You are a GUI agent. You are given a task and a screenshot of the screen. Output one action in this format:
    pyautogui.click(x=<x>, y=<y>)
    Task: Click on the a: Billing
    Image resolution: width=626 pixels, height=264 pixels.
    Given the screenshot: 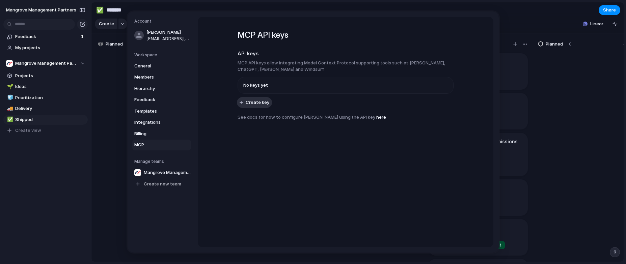 What is the action you would take?
    pyautogui.click(x=162, y=134)
    